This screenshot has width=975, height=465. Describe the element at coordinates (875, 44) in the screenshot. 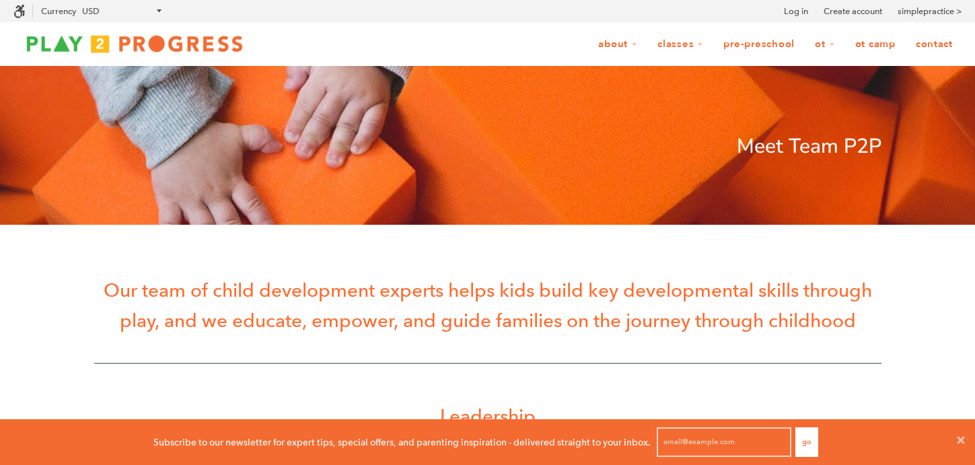

I see `a: OT Camp` at that location.